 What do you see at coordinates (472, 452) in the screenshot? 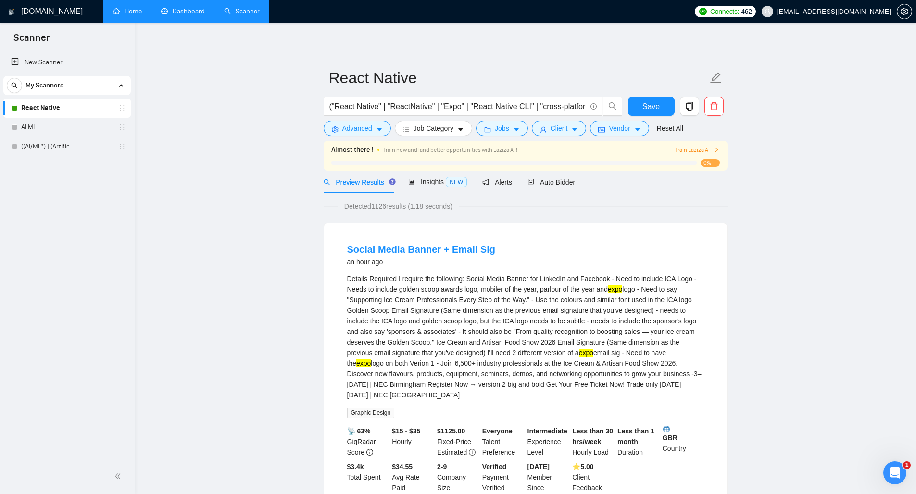
I see `span: exclamation-circle` at bounding box center [472, 452].